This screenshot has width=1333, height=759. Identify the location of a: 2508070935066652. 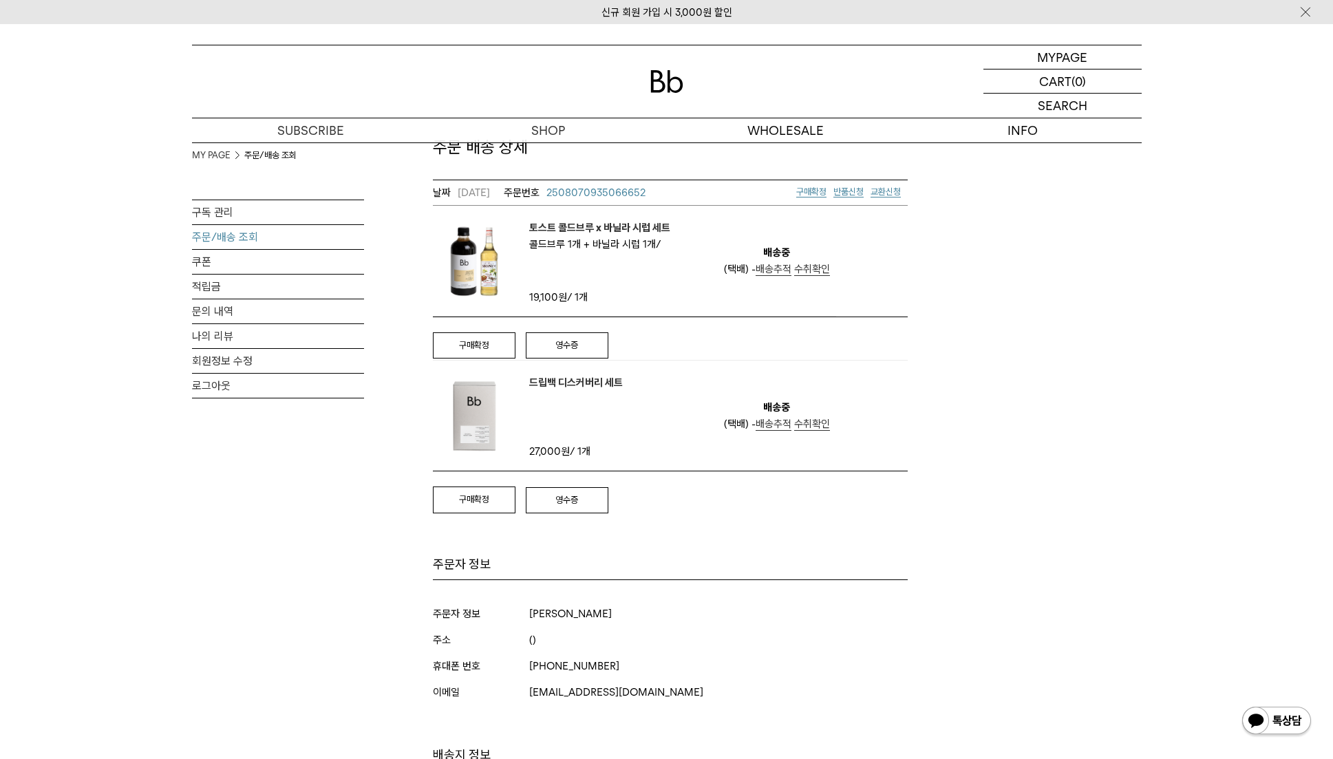
(574, 193).